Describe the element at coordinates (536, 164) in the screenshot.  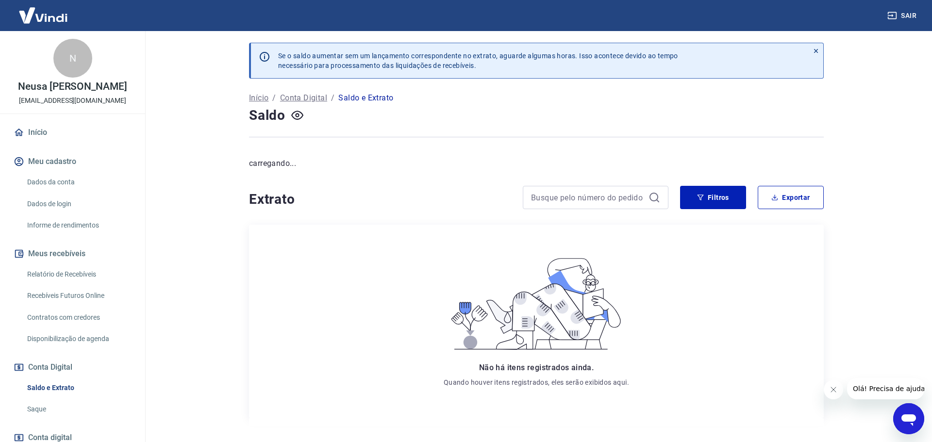
I see `p: carregando...` at that location.